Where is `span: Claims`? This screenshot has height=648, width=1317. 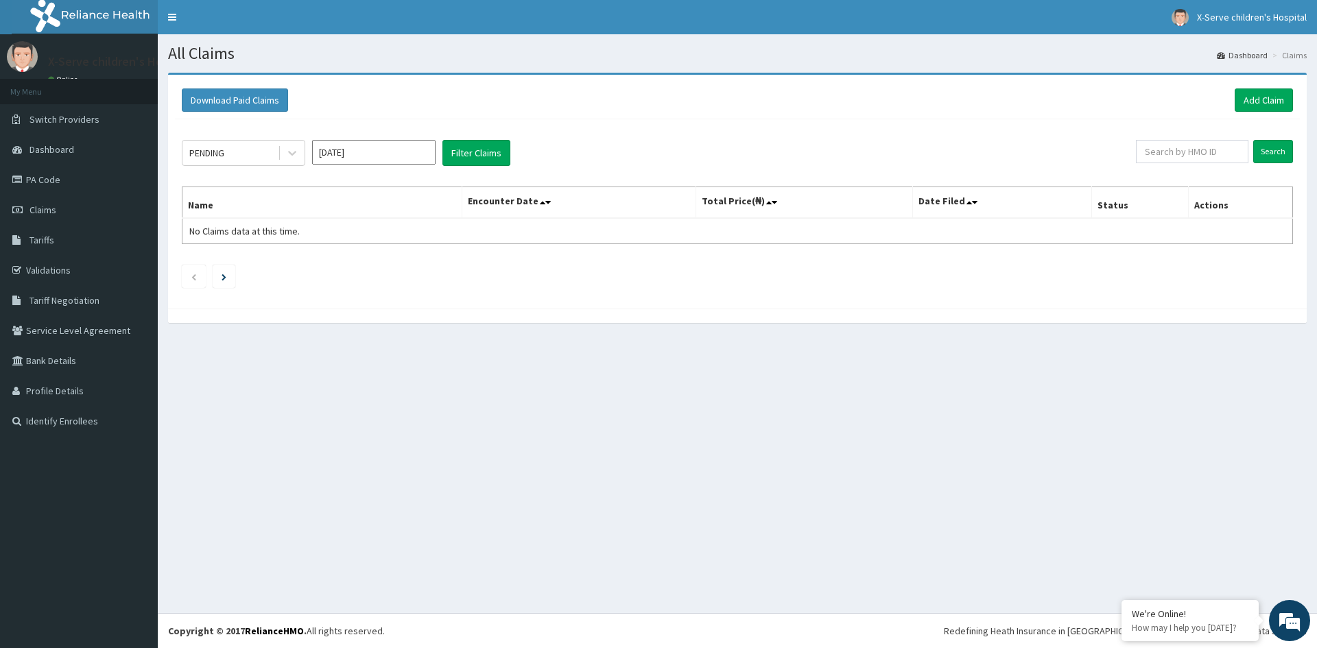
span: Claims is located at coordinates (43, 210).